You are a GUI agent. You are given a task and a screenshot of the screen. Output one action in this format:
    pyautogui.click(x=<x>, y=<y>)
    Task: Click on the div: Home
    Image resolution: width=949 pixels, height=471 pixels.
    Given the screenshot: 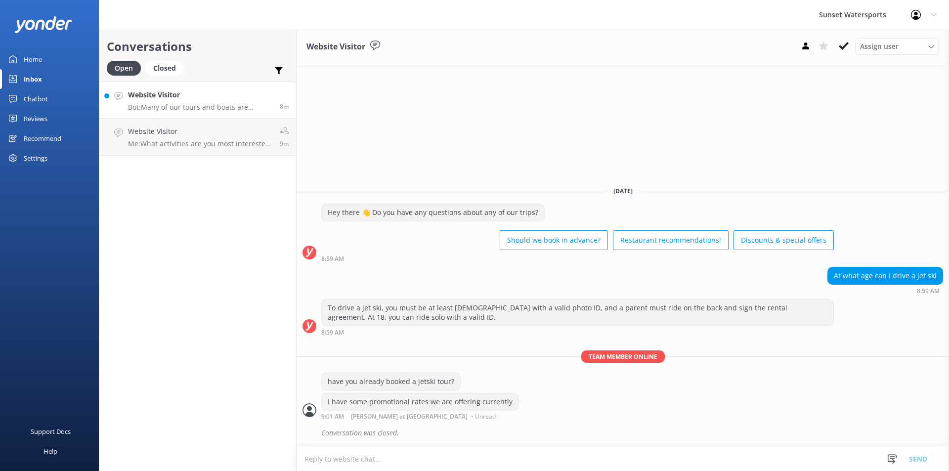 What is the action you would take?
    pyautogui.click(x=33, y=59)
    